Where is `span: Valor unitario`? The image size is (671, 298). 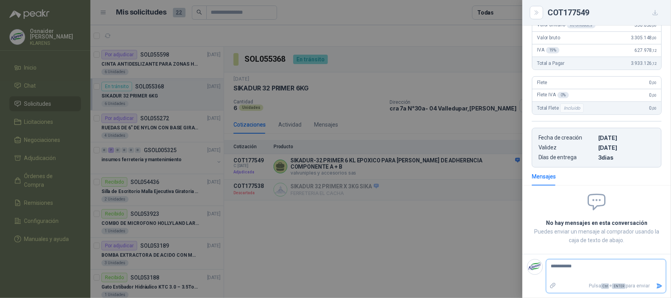 span: Valor unitario is located at coordinates (566, 25).